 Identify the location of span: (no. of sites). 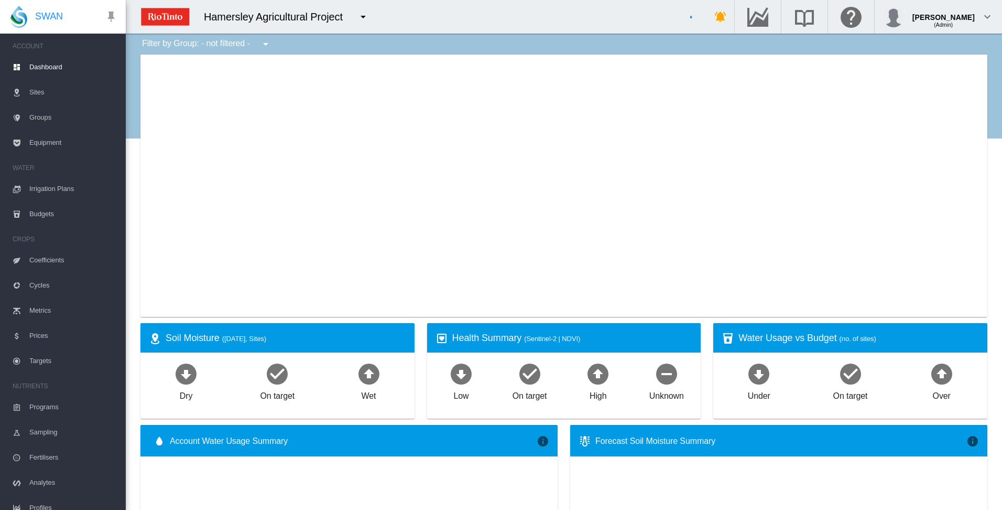
(858, 338).